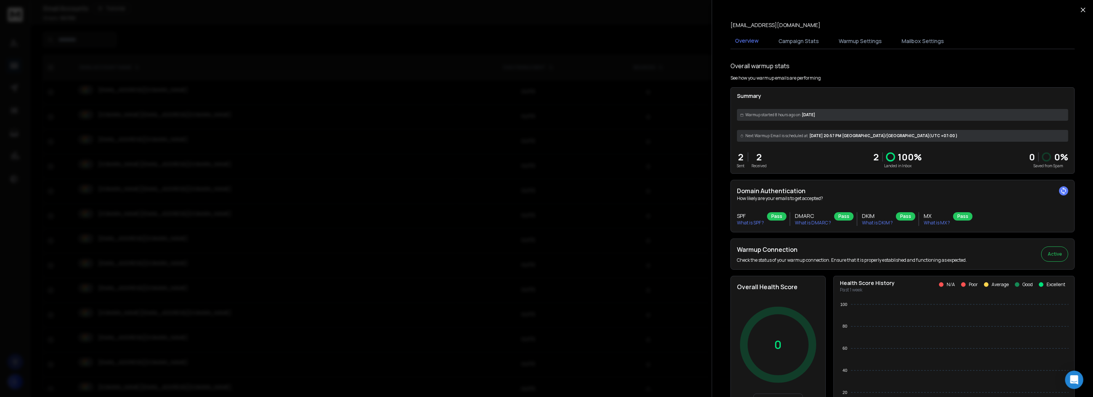  I want to click on tspan: 100, so click(844, 305).